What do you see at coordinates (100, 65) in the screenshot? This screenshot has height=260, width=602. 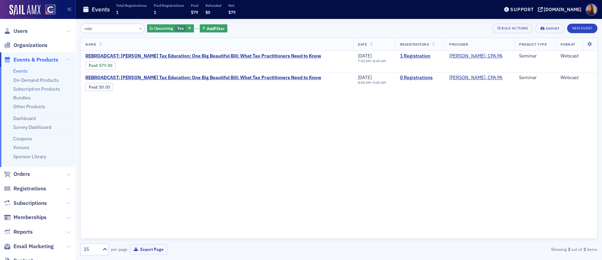 I see `div: Paid: 2 - $7900` at bounding box center [100, 65].